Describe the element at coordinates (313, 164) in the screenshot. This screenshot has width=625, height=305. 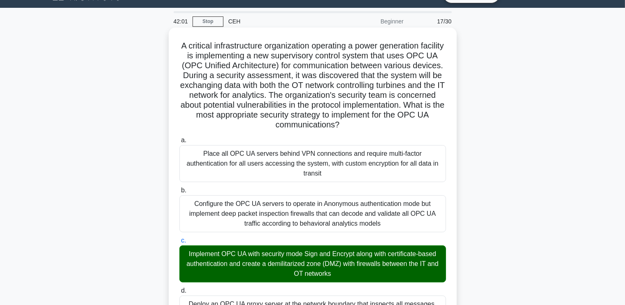
I see `div: Place all OPC UA servers behind VPN connections and require multi-factor authentication for all u...` at that location.